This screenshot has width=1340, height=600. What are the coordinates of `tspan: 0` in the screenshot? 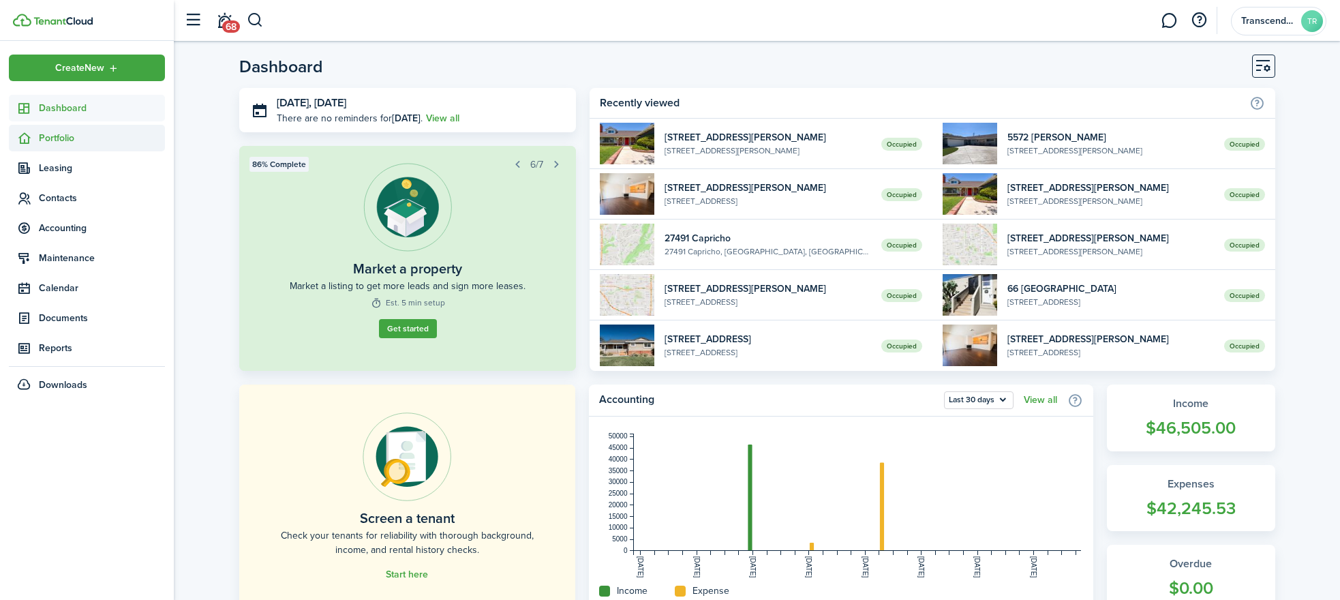 It's located at (626, 550).